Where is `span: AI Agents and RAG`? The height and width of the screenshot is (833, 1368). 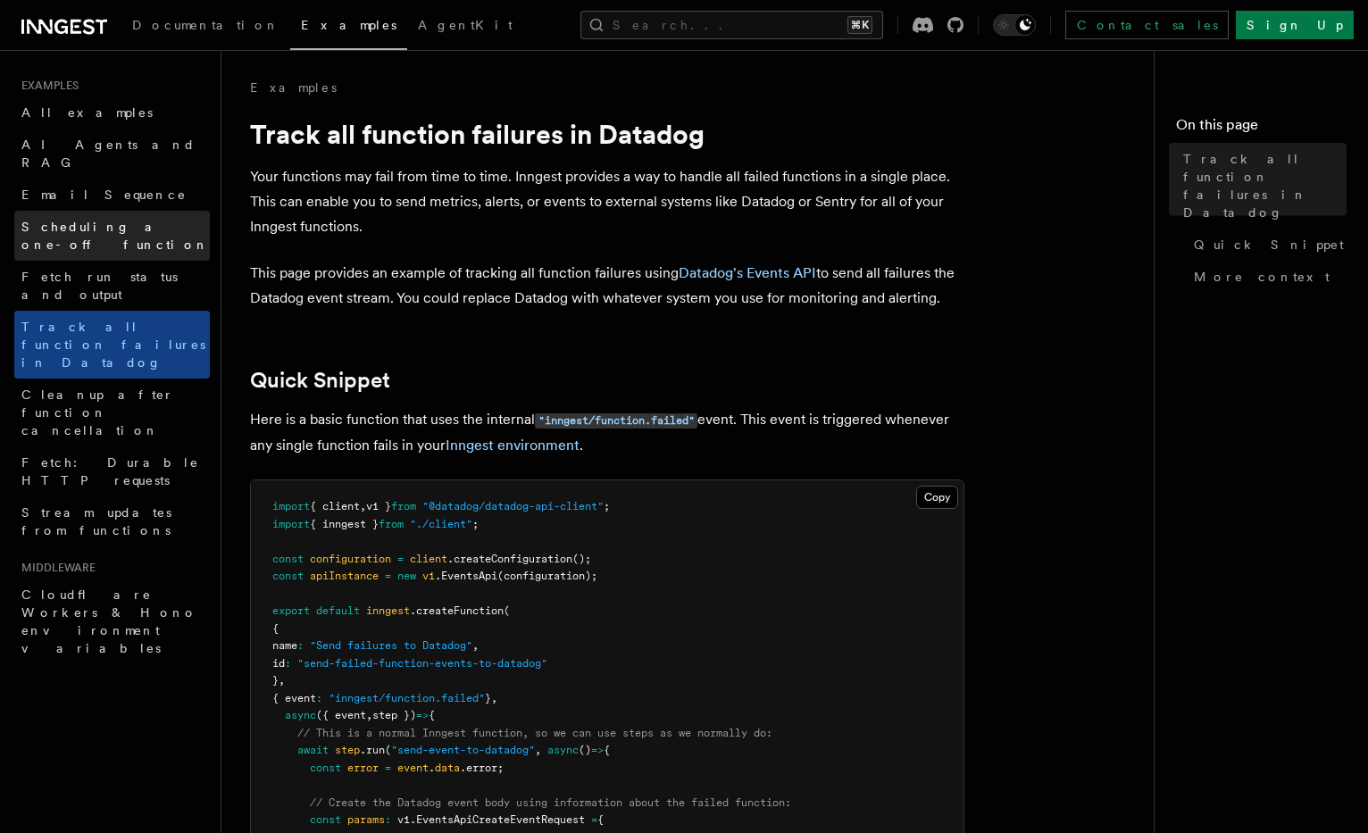
span: AI Agents and RAG is located at coordinates (108, 154).